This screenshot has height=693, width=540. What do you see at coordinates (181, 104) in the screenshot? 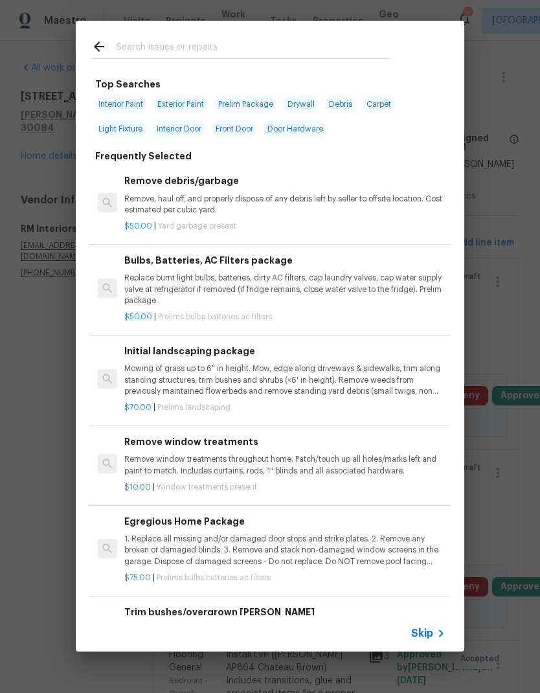
I see `span: Exterior Paint` at bounding box center [181, 104].